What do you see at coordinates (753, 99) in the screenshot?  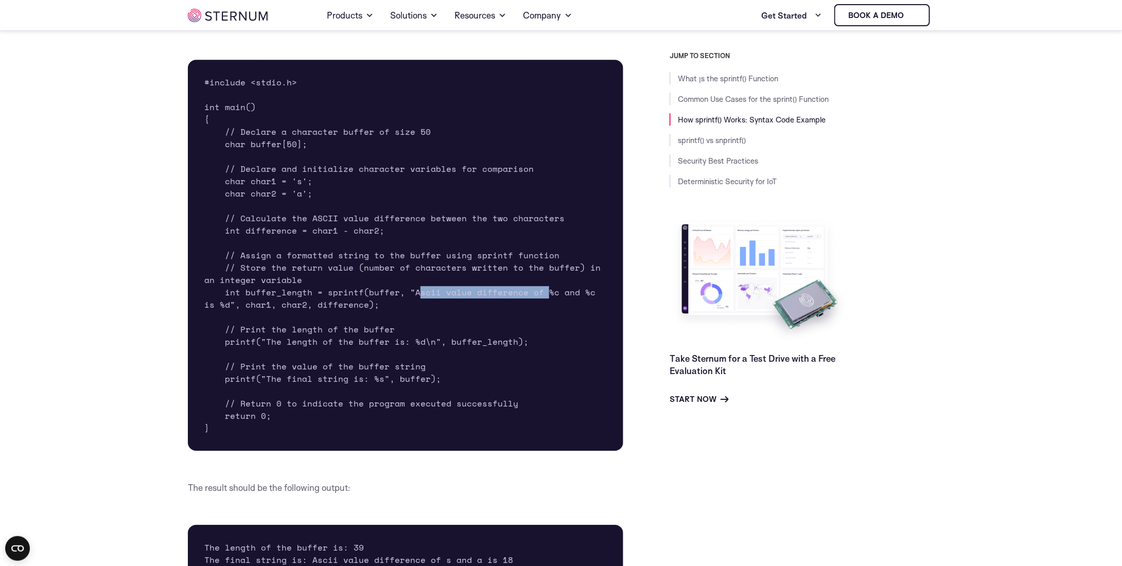 I see `a: Common Use Cases for the sprint() Function` at bounding box center [753, 99].